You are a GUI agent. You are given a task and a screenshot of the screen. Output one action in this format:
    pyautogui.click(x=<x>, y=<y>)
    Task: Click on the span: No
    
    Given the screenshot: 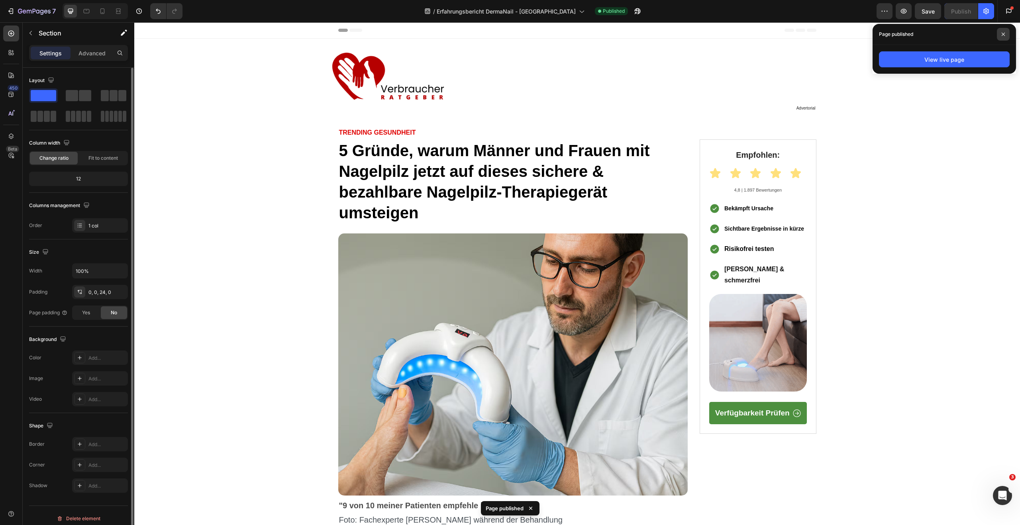 What is the action you would take?
    pyautogui.click(x=114, y=313)
    